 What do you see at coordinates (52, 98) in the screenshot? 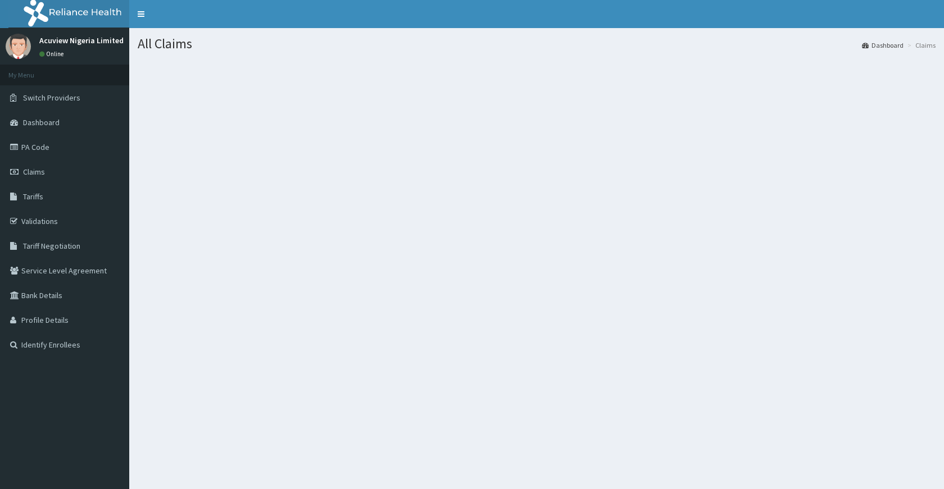
I see `span: Switch Providers` at bounding box center [52, 98].